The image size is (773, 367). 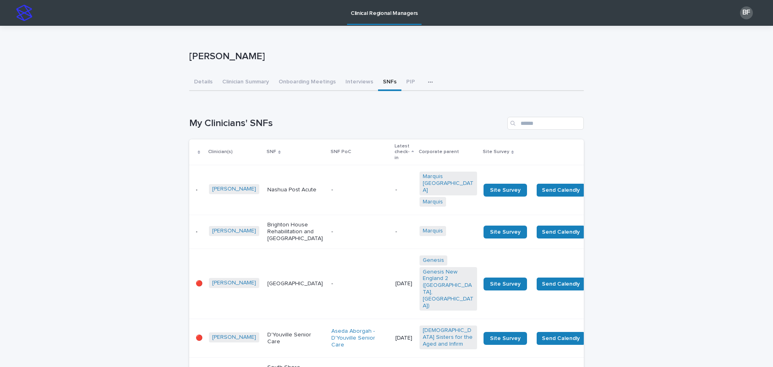 What do you see at coordinates (307, 83) in the screenshot?
I see `button: Onboarding Meetings` at bounding box center [307, 83].